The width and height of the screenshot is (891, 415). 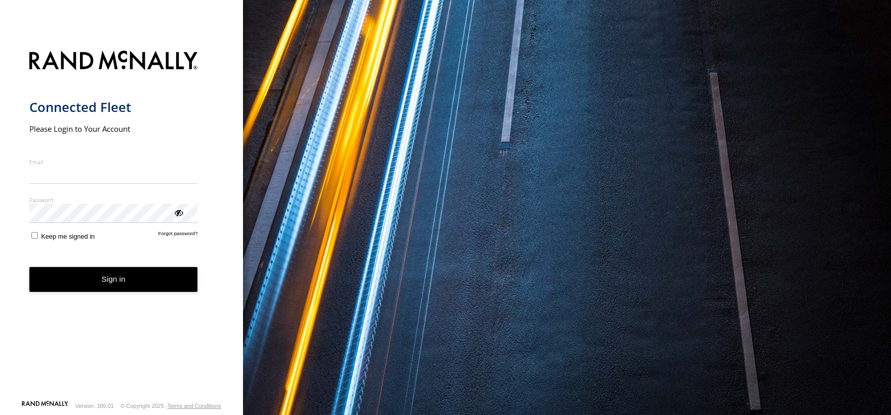 What do you see at coordinates (113, 199) in the screenshot?
I see `label: Password` at bounding box center [113, 199].